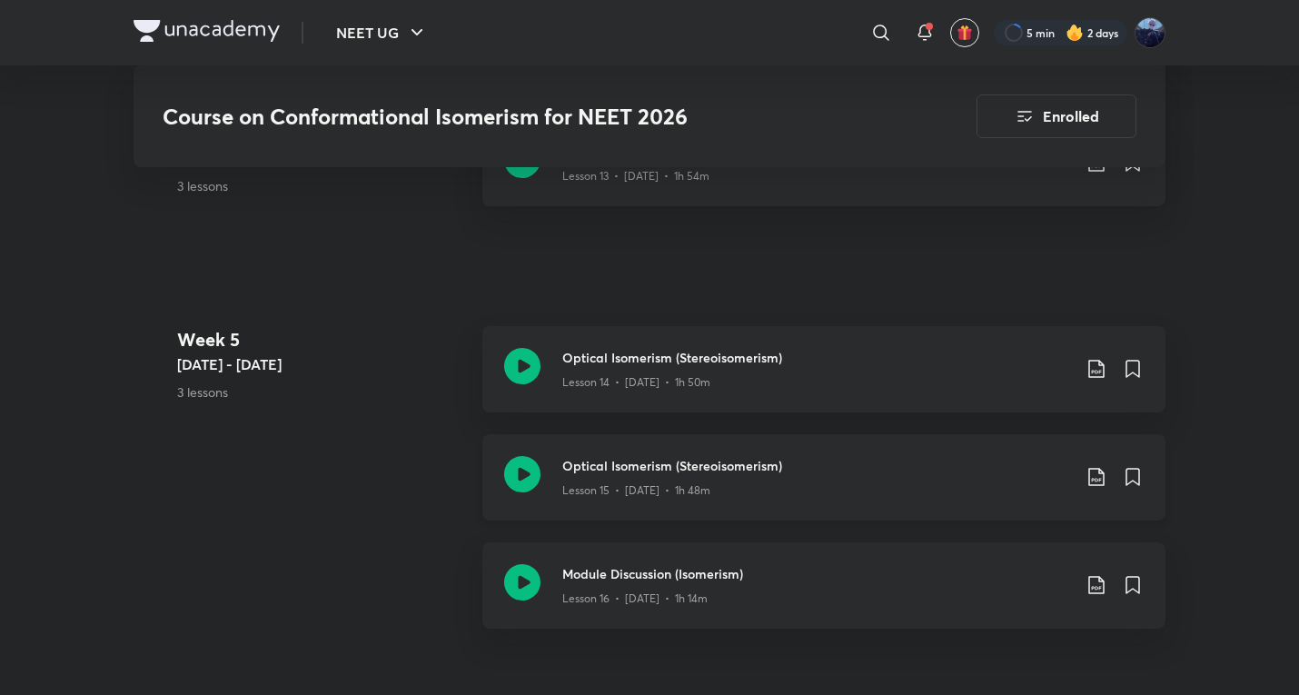  What do you see at coordinates (964, 33) in the screenshot?
I see `button: avatar` at bounding box center [964, 33].